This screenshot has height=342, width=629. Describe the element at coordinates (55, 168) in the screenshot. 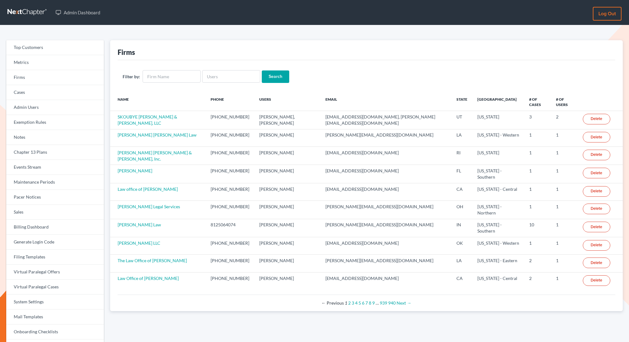

I see `a: Events Stream` at that location.